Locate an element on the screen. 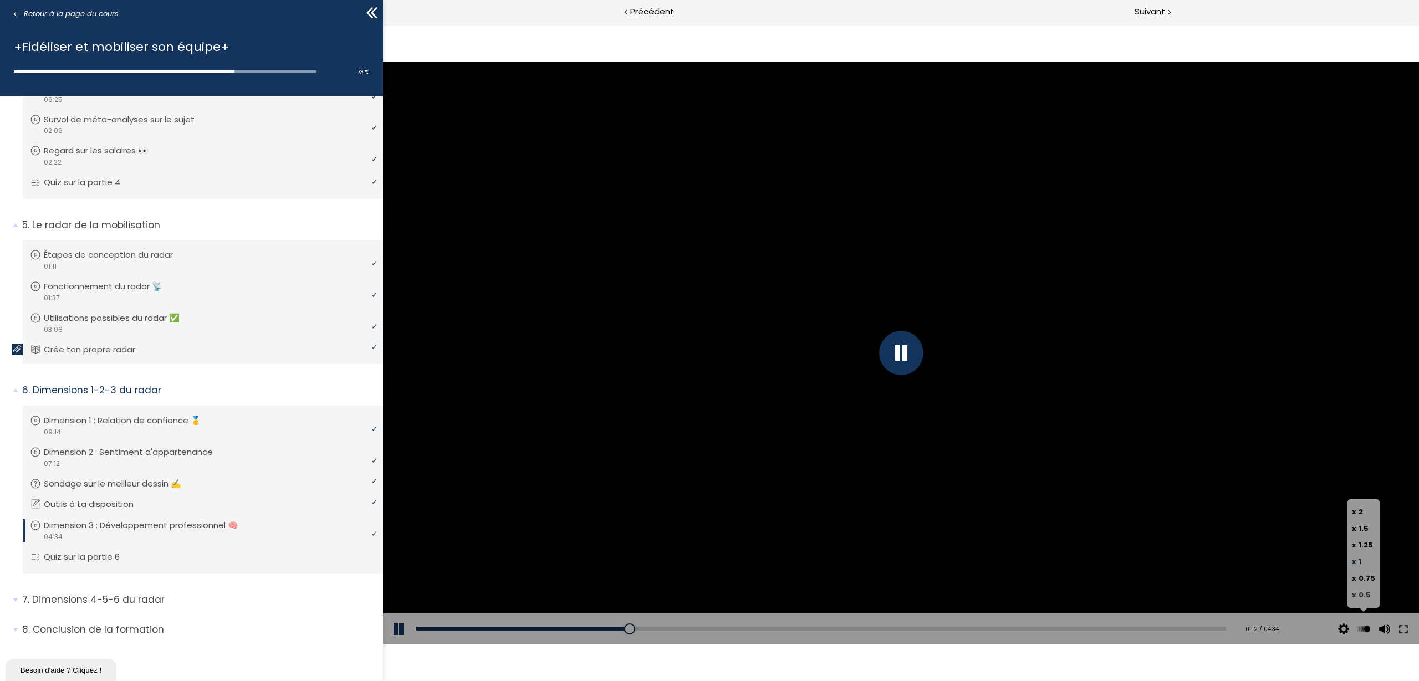  p: Regard sur les salaires 👀 is located at coordinates (104, 151).